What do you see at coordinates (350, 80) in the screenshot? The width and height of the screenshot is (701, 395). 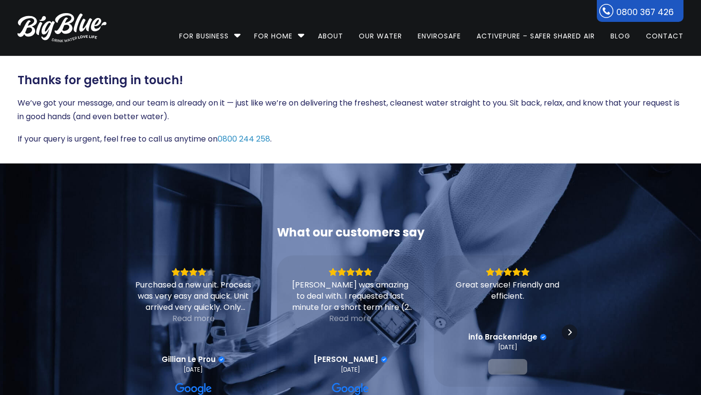 I see `h3: Thanks for getting in touch!` at bounding box center [350, 80].